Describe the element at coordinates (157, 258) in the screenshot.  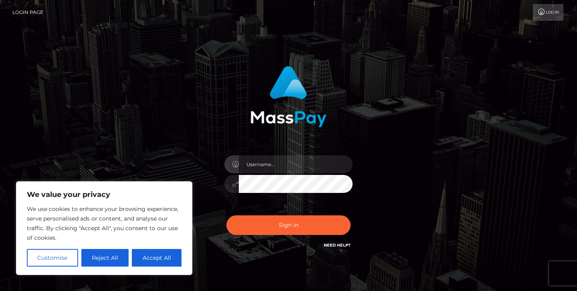
I see `button: Accept All` at that location.